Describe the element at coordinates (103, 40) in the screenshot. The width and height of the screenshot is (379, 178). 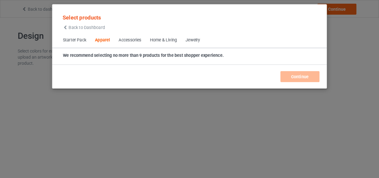
I see `div: Apparel` at that location.